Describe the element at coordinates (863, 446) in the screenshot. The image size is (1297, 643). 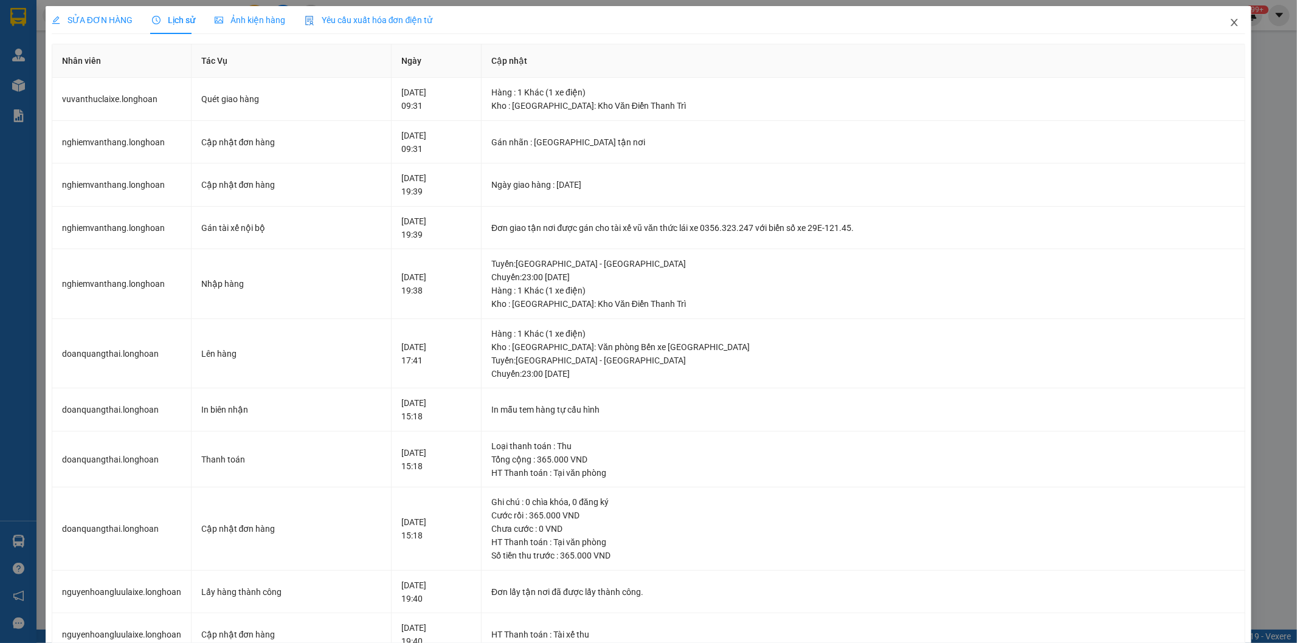
I see `div: Loại thanh toán : Thu` at that location.